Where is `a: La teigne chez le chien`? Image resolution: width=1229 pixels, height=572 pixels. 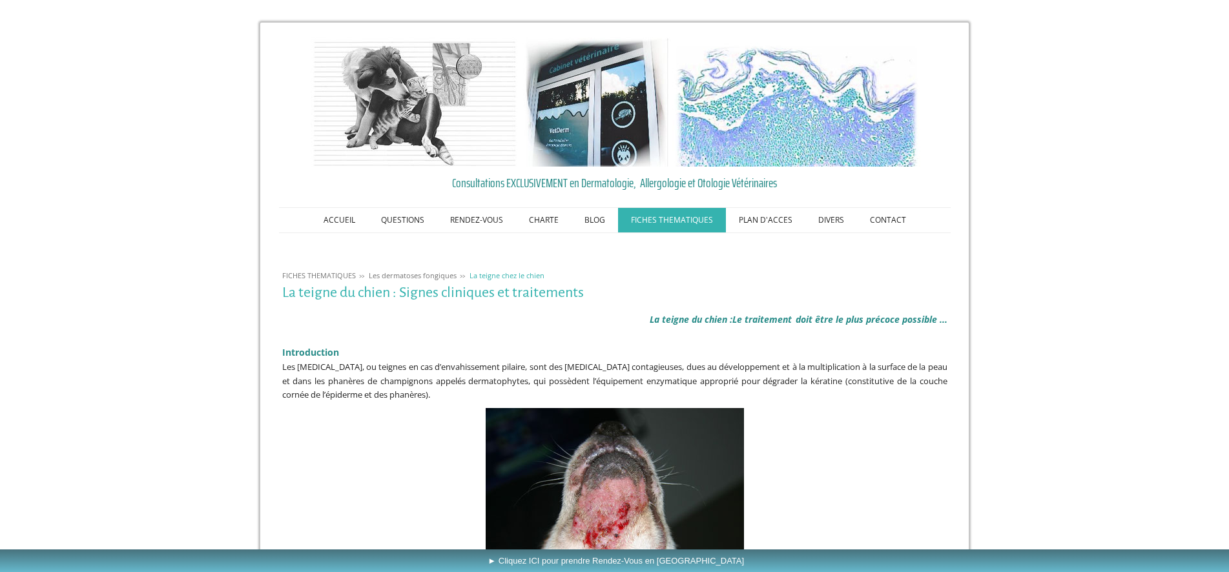
a: La teigne chez le chien is located at coordinates (507, 275).